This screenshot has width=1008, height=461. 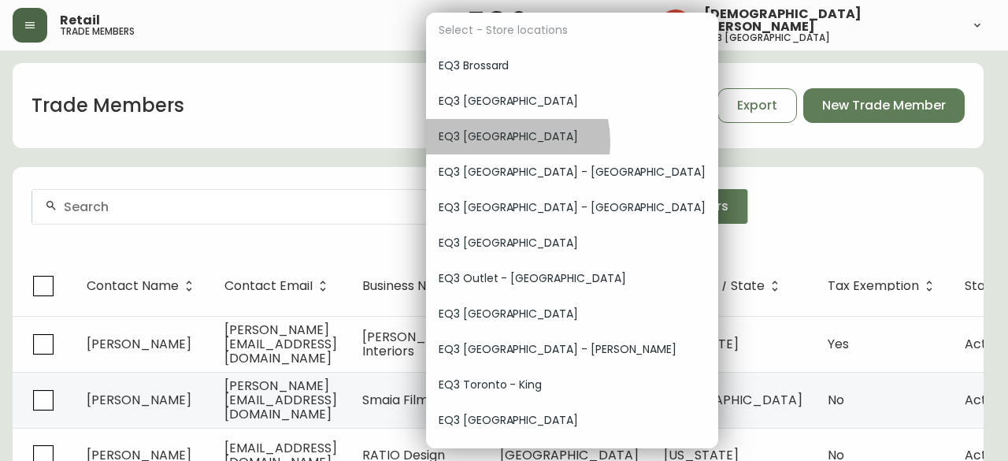 What do you see at coordinates (572, 65) in the screenshot?
I see `div: EQ3 Brossard` at bounding box center [572, 65].